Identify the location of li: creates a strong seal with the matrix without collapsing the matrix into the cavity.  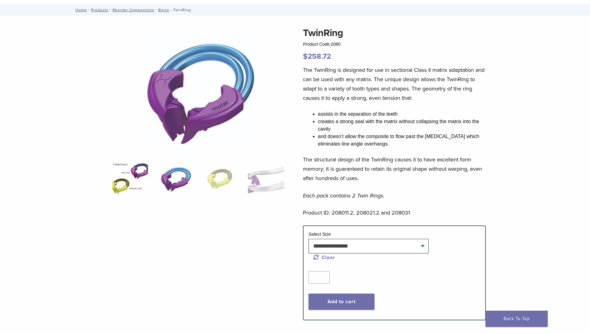
(402, 125).